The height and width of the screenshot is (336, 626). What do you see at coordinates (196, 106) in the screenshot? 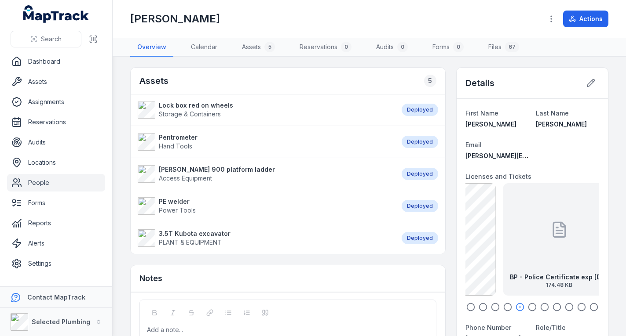
I see `strong: Lock box red on wheels` at bounding box center [196, 106].